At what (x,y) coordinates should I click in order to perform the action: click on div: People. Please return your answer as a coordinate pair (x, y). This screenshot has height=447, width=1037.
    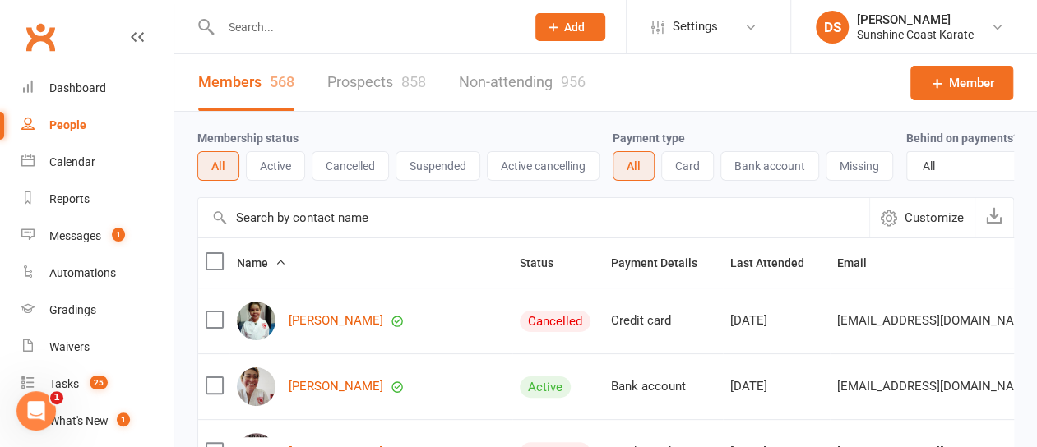
    Looking at the image, I should click on (67, 125).